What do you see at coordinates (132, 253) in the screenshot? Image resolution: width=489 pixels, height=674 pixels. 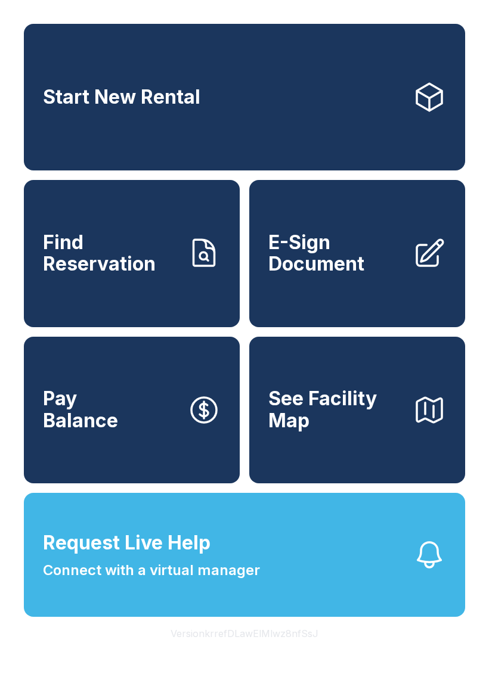 I see `a: Find Reservation` at bounding box center [132, 253].